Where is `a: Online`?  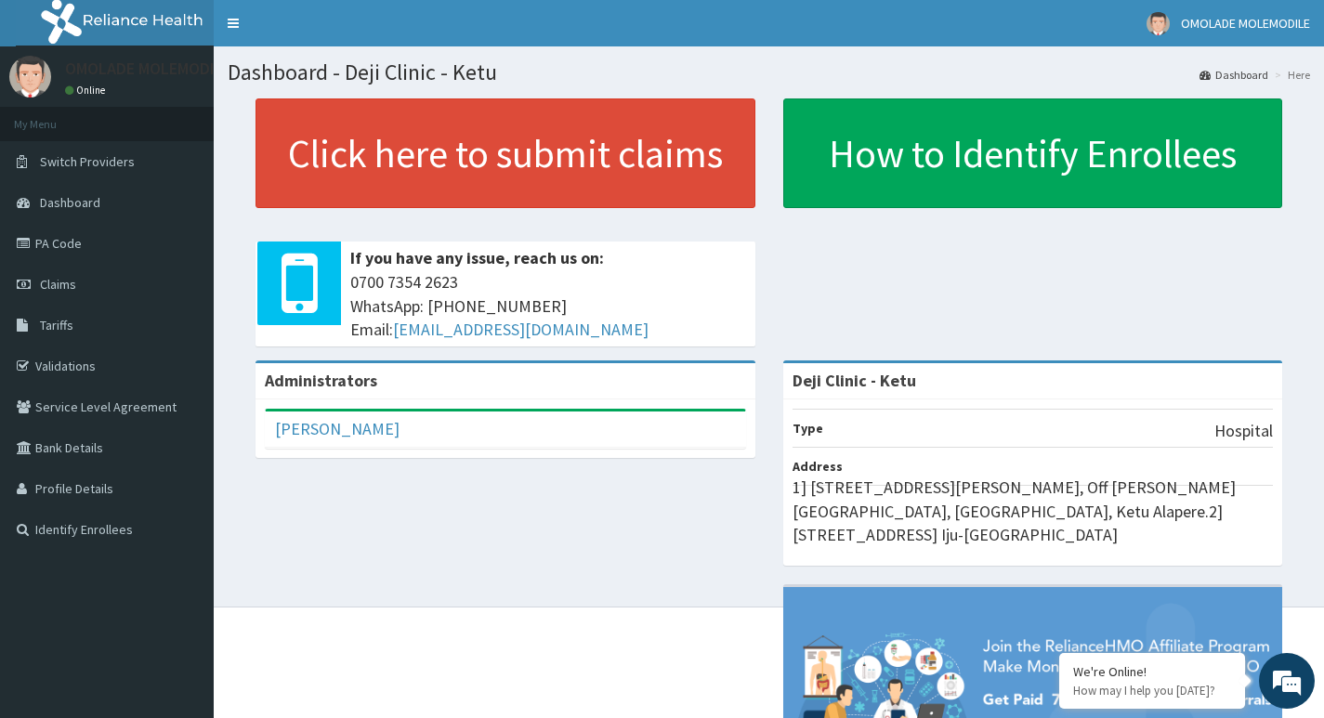 a: Online is located at coordinates (87, 90).